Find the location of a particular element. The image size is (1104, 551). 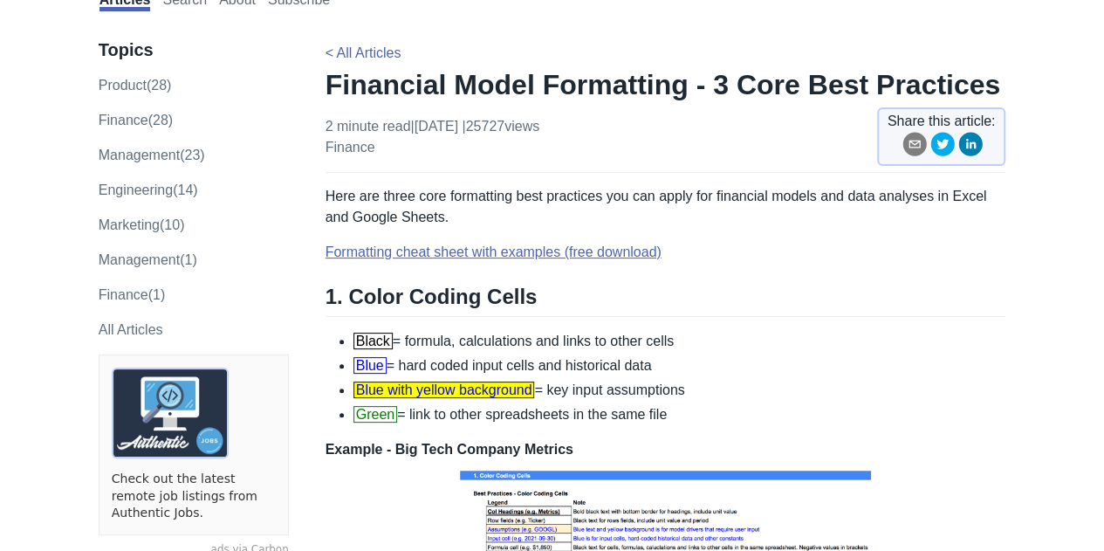

li: = formula, calculations and links to other cells is located at coordinates (680, 341).